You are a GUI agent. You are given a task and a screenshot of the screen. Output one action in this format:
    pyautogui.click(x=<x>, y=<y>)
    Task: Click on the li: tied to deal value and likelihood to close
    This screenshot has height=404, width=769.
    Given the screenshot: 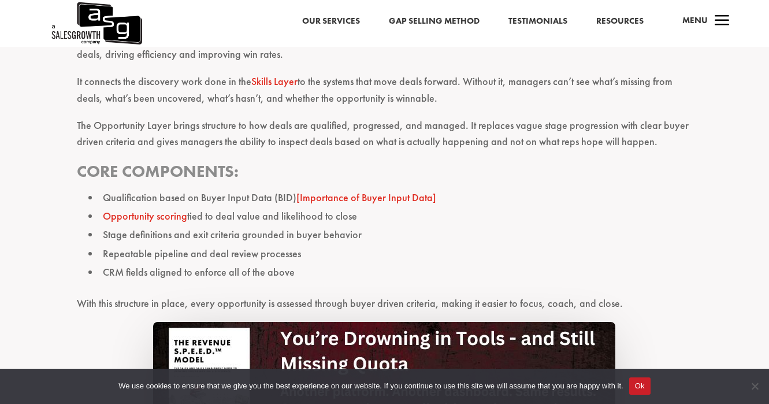 What is the action you would take?
    pyautogui.click(x=390, y=216)
    